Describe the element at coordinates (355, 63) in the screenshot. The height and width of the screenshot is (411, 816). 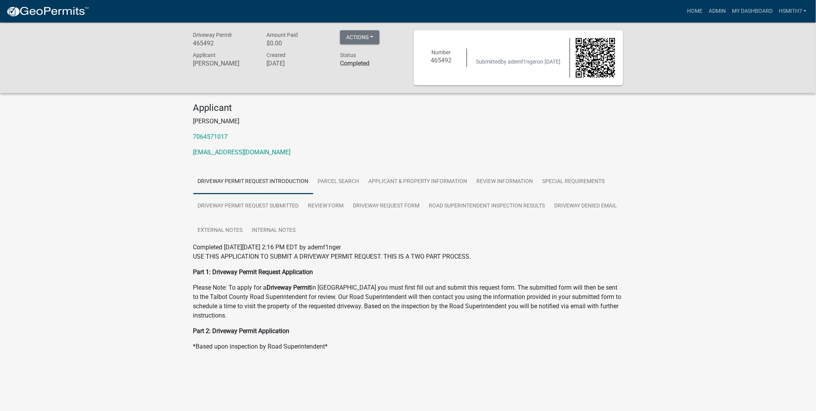
I see `strong: Completed` at that location.